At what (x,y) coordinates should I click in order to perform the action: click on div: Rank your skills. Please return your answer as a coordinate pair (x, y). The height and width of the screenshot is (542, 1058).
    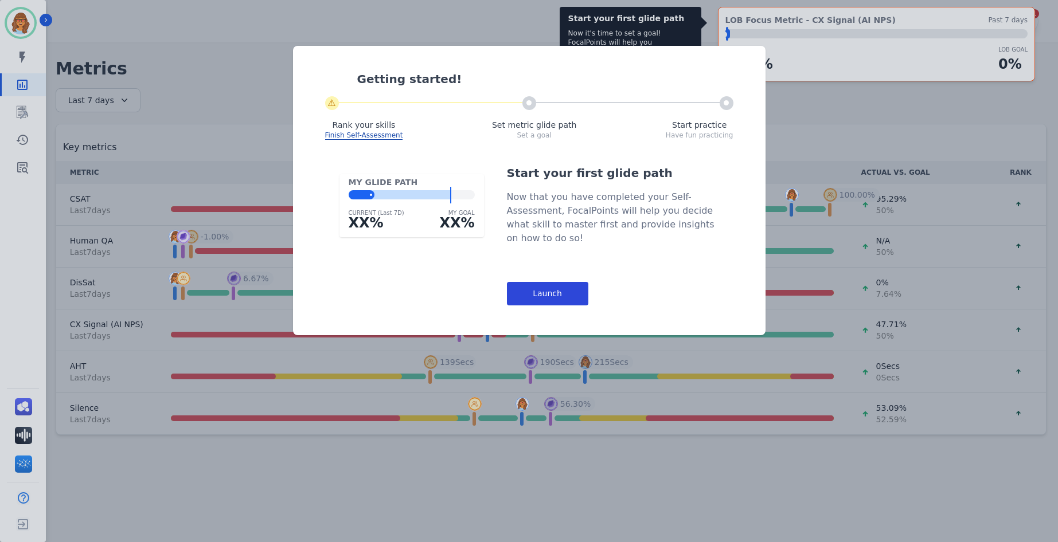
    Looking at the image, I should click on (364, 125).